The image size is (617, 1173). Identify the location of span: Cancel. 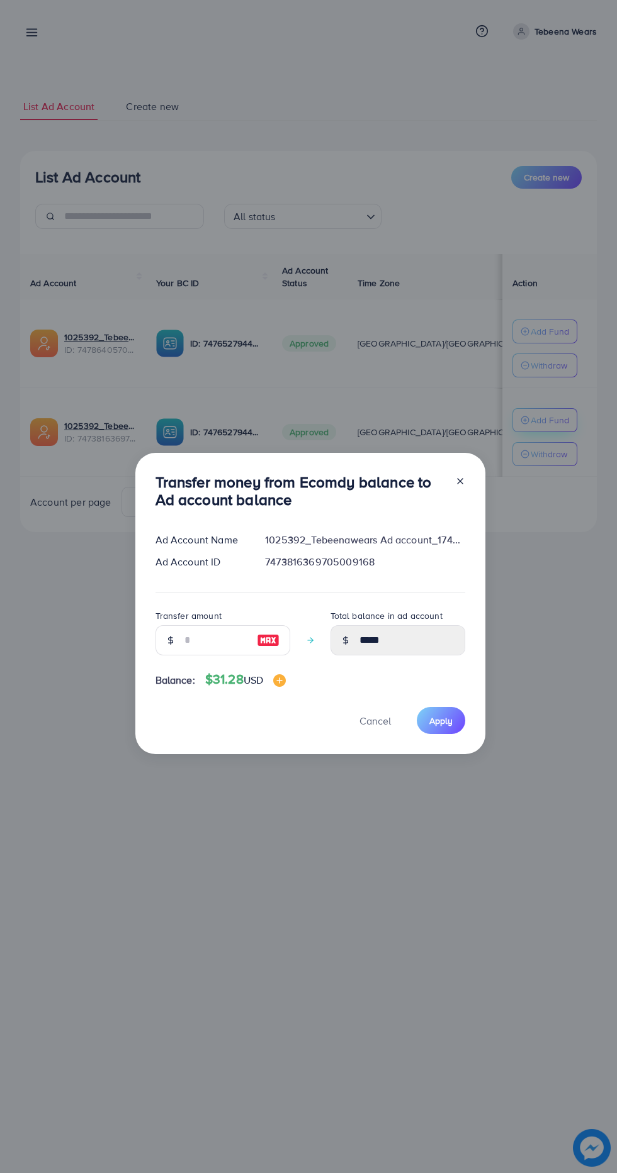
(375, 721).